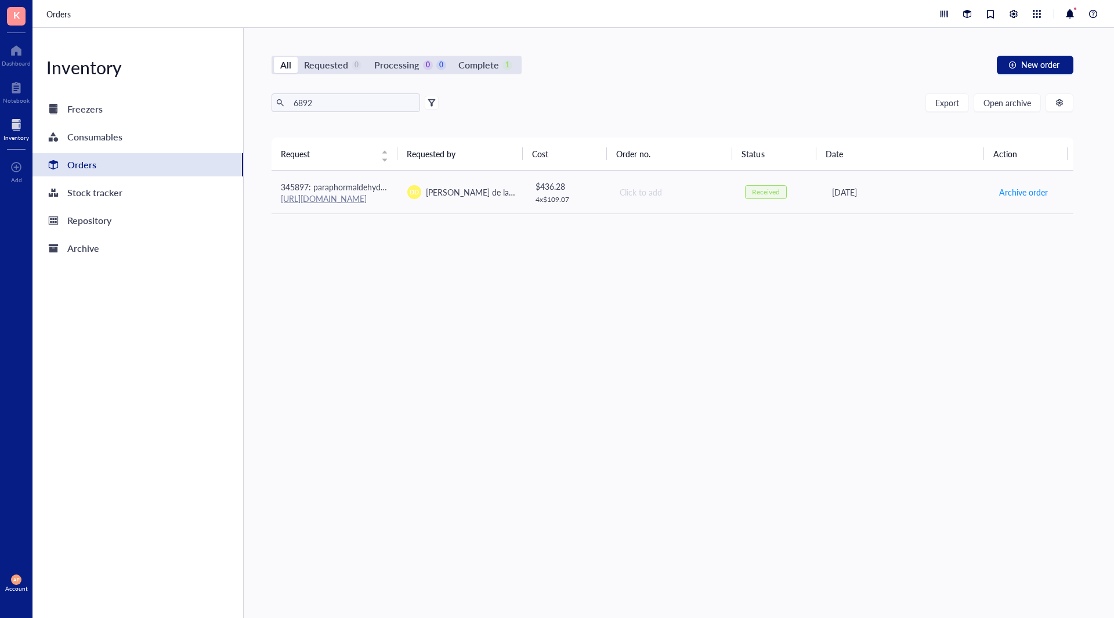 This screenshot has width=1114, height=618. Describe the element at coordinates (16, 15) in the screenshot. I see `span: K` at that location.